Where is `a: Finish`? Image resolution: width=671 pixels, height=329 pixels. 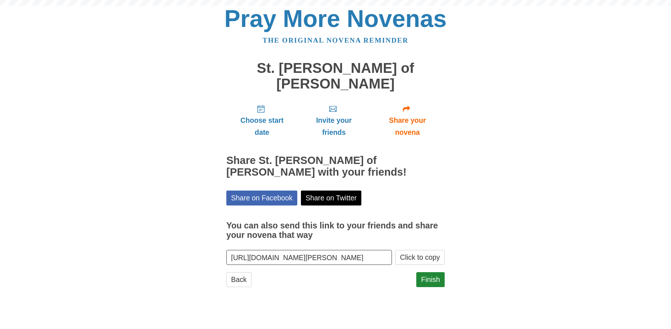 a: Finish is located at coordinates (431, 279).